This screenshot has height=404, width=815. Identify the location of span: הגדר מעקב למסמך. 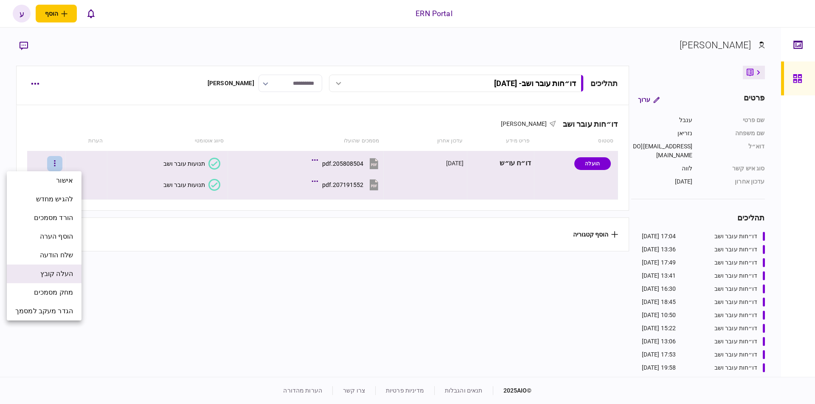
(44, 311).